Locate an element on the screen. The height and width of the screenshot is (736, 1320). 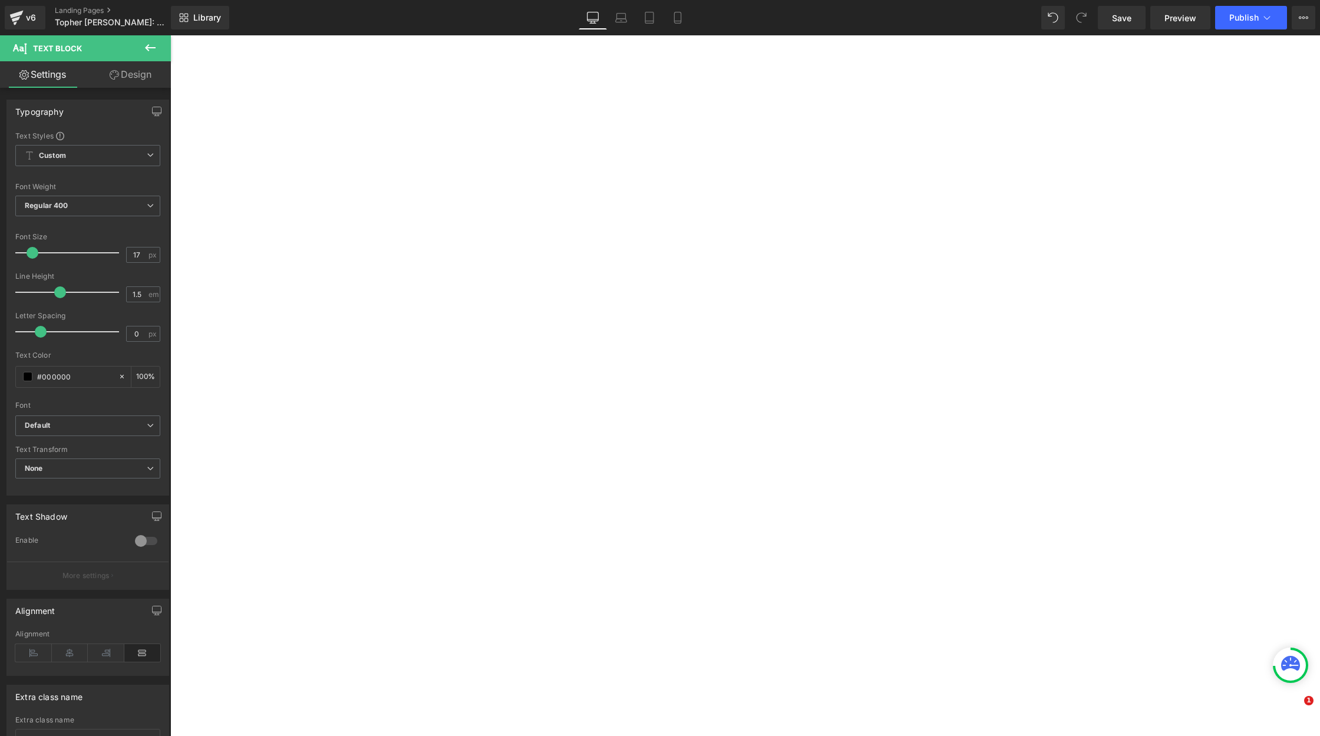
a: Mobile is located at coordinates (678, 18).